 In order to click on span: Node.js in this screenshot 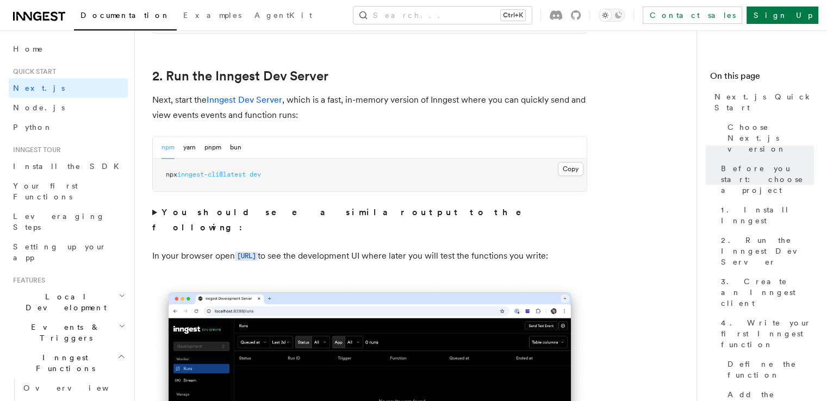, I will do `click(39, 108)`.